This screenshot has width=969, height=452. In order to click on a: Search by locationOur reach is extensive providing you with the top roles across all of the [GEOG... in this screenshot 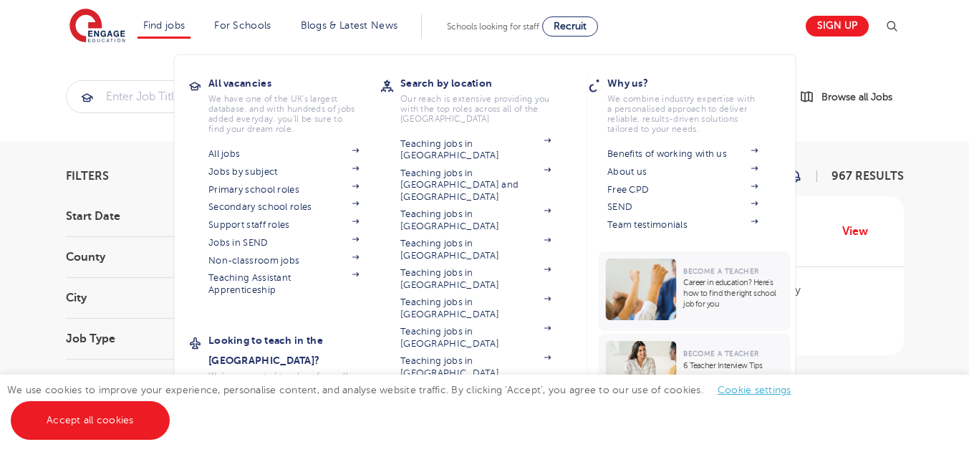, I will do `click(486, 98)`.